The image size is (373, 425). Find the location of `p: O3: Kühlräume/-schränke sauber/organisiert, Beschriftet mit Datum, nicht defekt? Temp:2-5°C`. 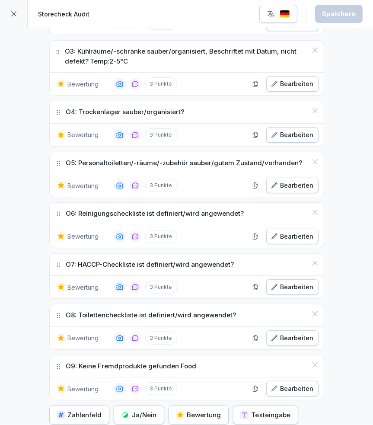

p: O3: Kühlräume/-schränke sauber/organisiert, Beschriftet mit Datum, nicht defekt? Temp:2-5°C is located at coordinates (186, 56).